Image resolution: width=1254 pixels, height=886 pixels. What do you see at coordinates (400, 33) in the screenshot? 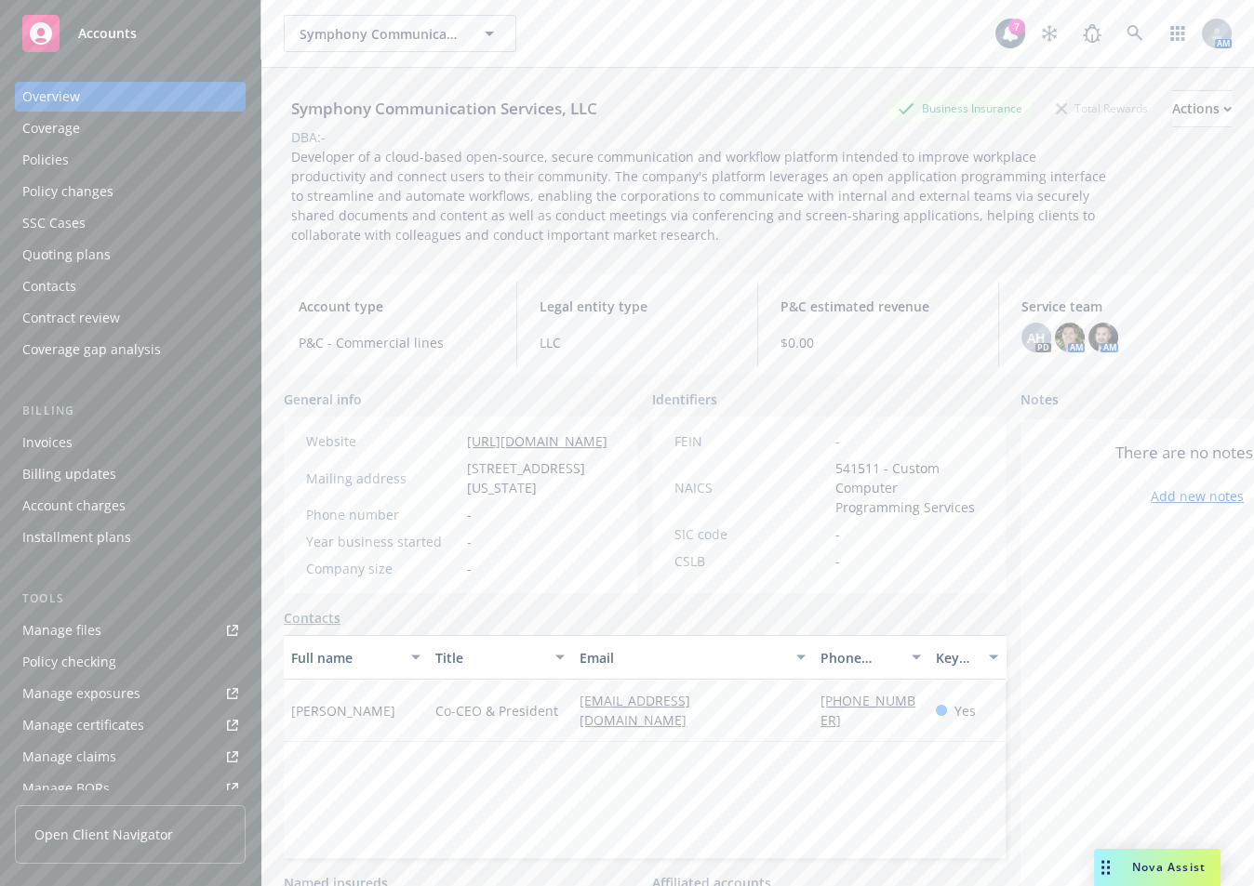
I see `button: Symphony Communication Services, LLC` at bounding box center [400, 33].